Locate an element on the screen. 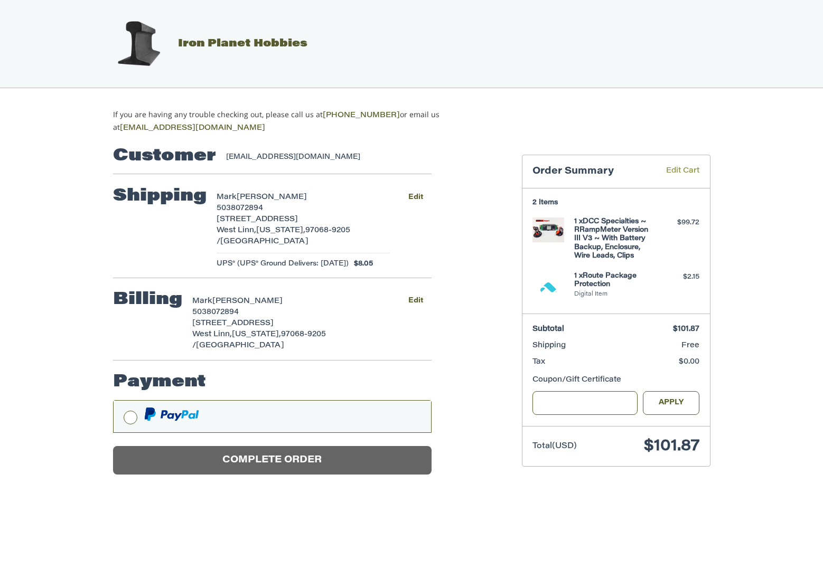  h4: 1 x Route Package Protection is located at coordinates (614, 280).